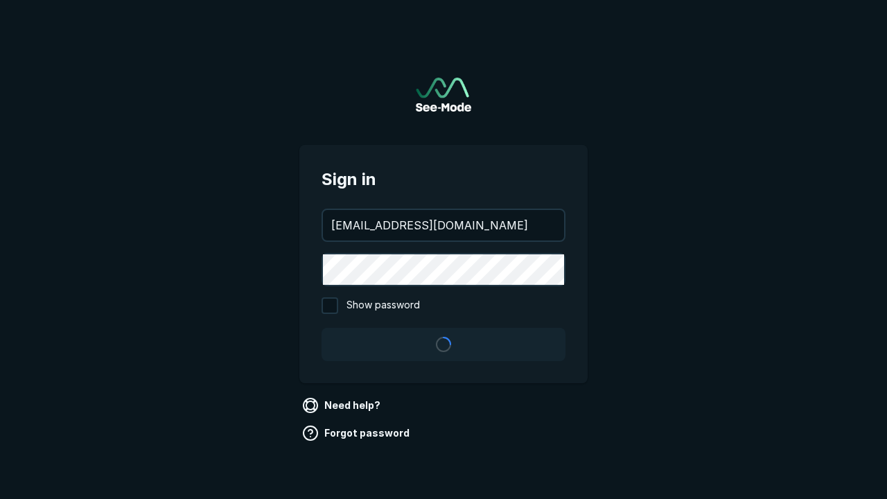 The height and width of the screenshot is (499, 887). What do you see at coordinates (443, 94) in the screenshot?
I see `img: See-Mode Logo` at bounding box center [443, 94].